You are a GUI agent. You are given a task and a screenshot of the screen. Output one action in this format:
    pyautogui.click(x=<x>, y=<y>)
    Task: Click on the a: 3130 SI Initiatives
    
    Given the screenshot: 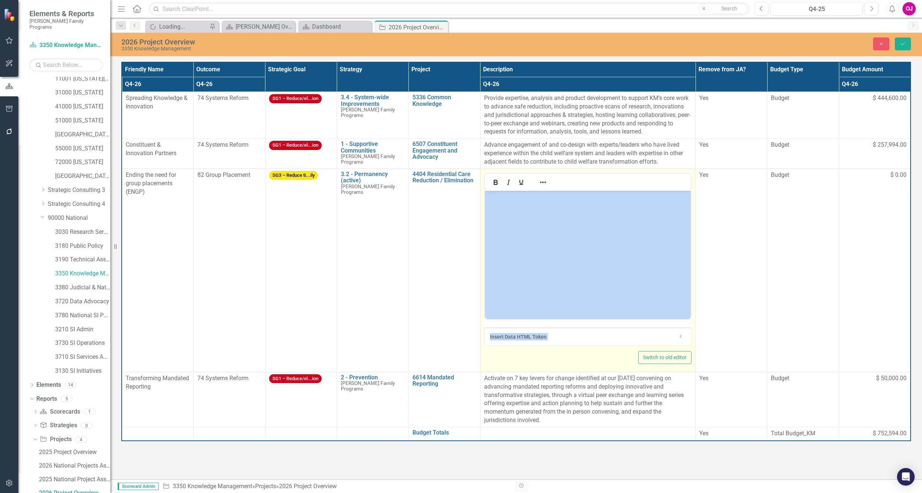 What is the action you would take?
    pyautogui.click(x=83, y=371)
    